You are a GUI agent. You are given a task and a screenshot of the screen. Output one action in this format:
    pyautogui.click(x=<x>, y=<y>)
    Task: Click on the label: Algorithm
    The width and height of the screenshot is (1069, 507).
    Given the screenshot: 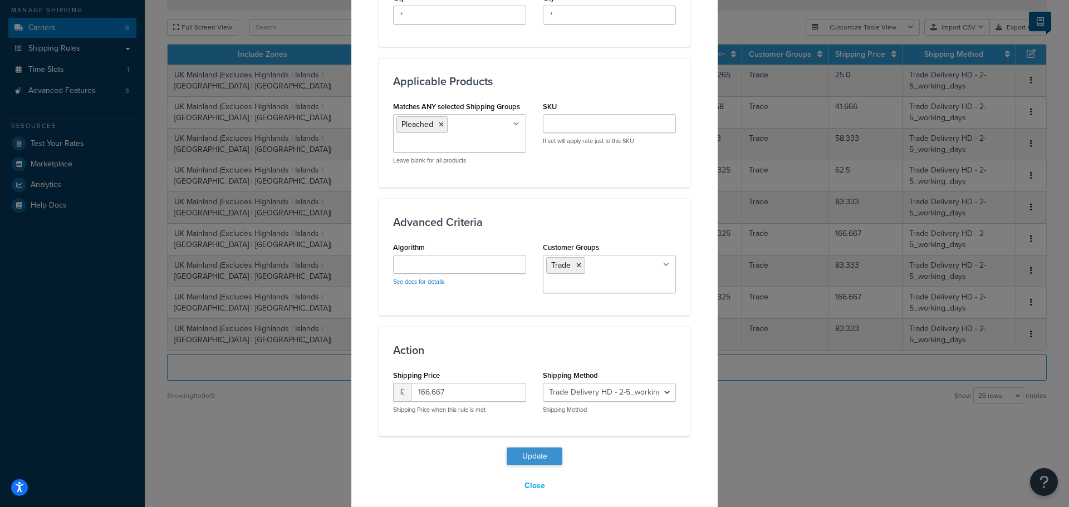 What is the action you would take?
    pyautogui.click(x=409, y=247)
    